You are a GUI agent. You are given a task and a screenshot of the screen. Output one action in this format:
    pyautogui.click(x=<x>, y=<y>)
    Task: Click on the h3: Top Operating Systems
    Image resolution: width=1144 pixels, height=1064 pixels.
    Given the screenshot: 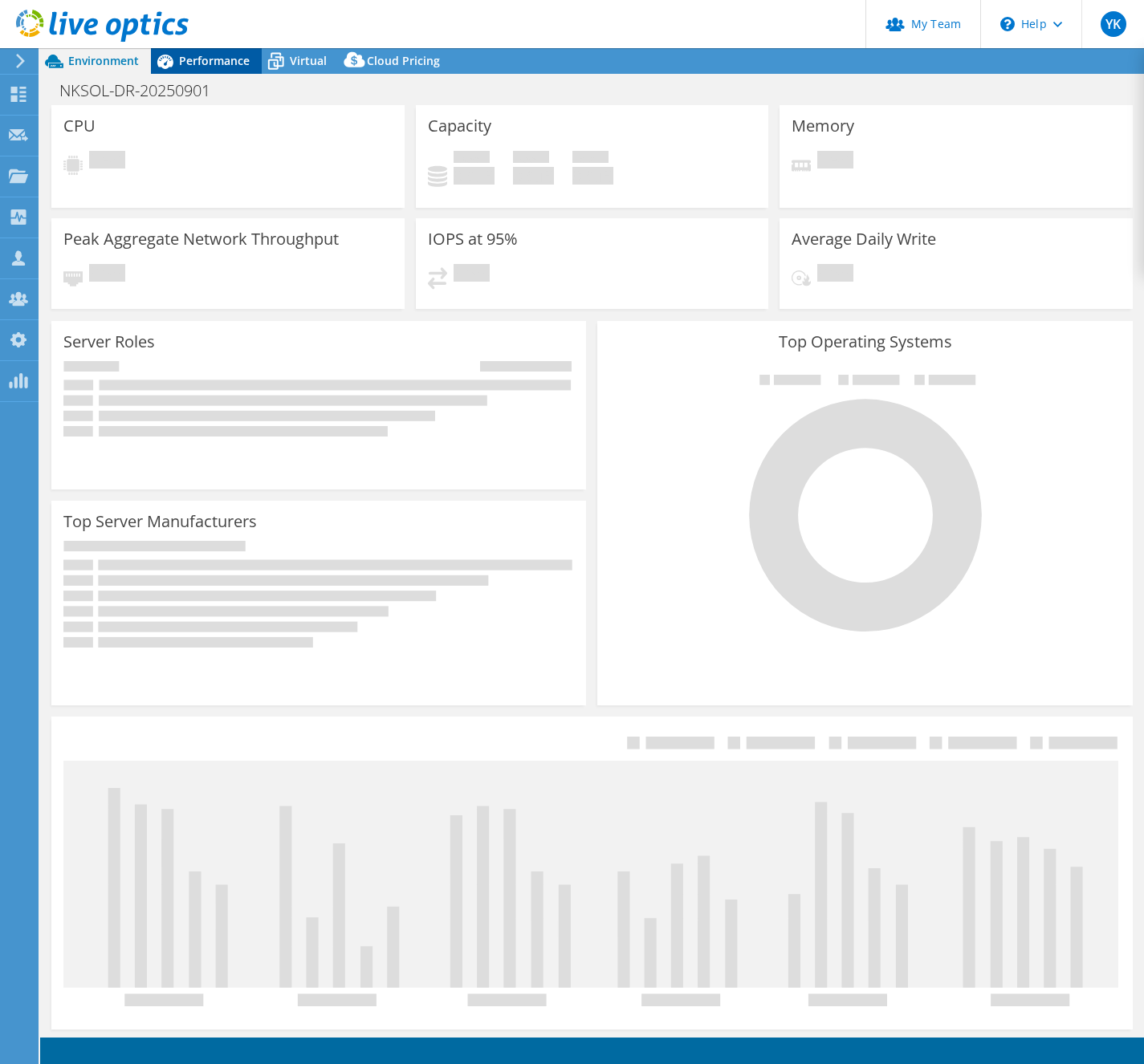 What is the action you would take?
    pyautogui.click(x=864, y=342)
    